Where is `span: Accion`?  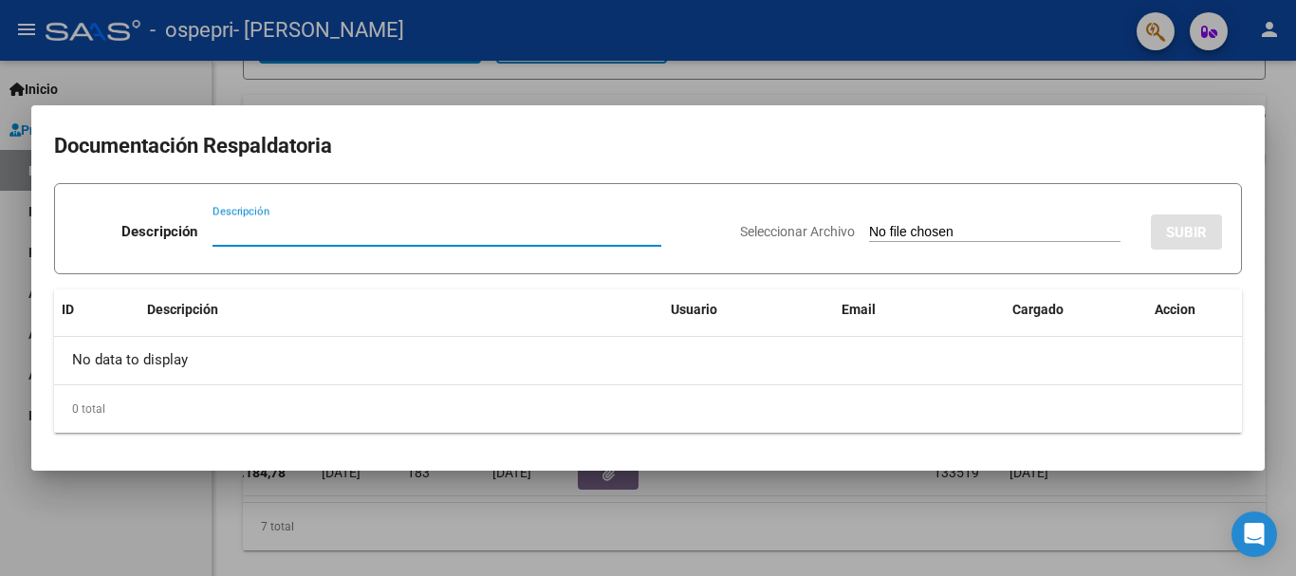
span: Accion is located at coordinates (1175, 309).